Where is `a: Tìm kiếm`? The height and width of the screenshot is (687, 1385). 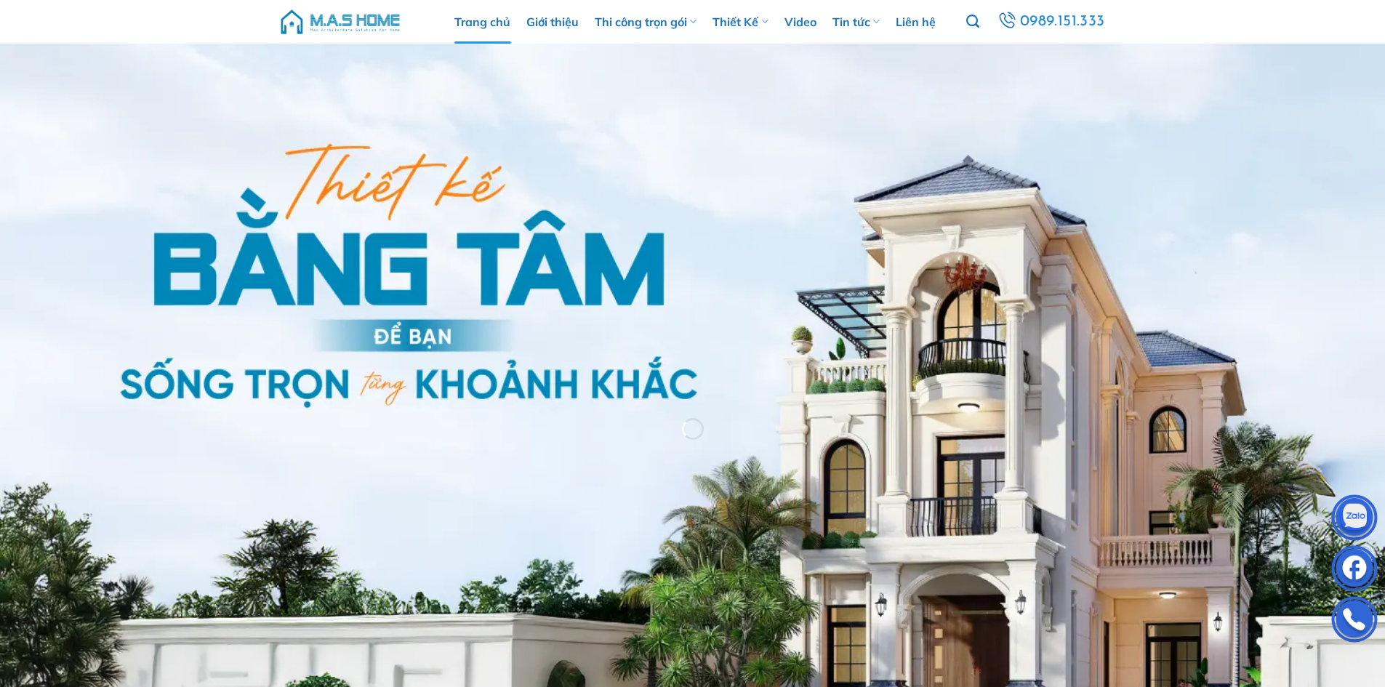
a: Tìm kiếm is located at coordinates (973, 22).